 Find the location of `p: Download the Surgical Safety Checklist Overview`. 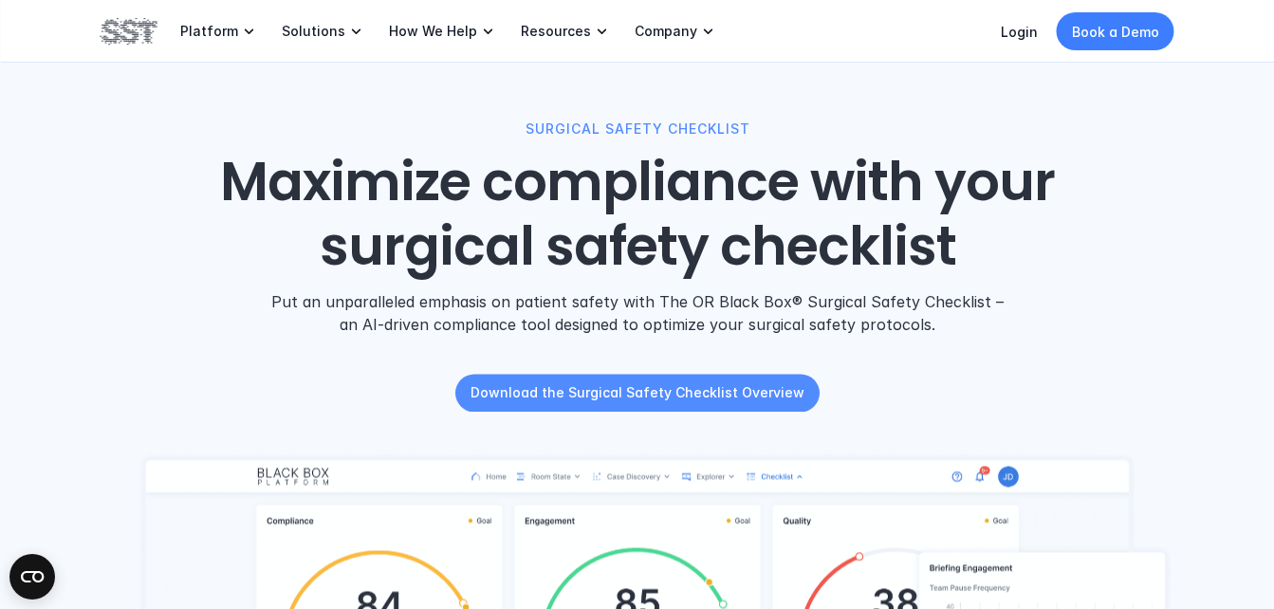

p: Download the Surgical Safety Checklist Overview is located at coordinates (637, 393).